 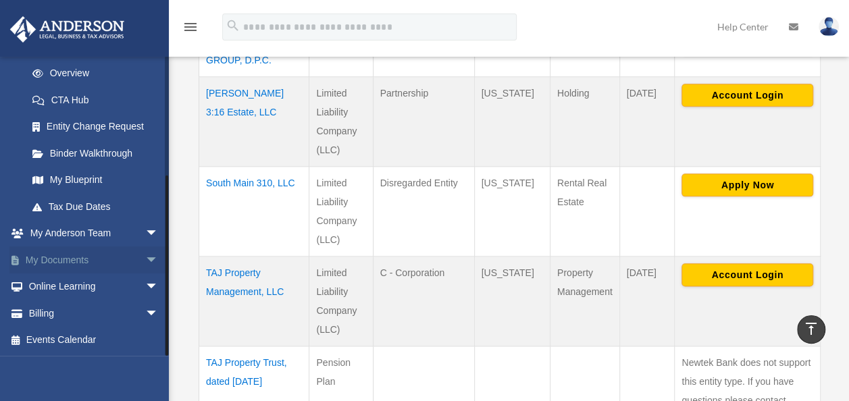 I want to click on button: Apply Now, so click(x=747, y=185).